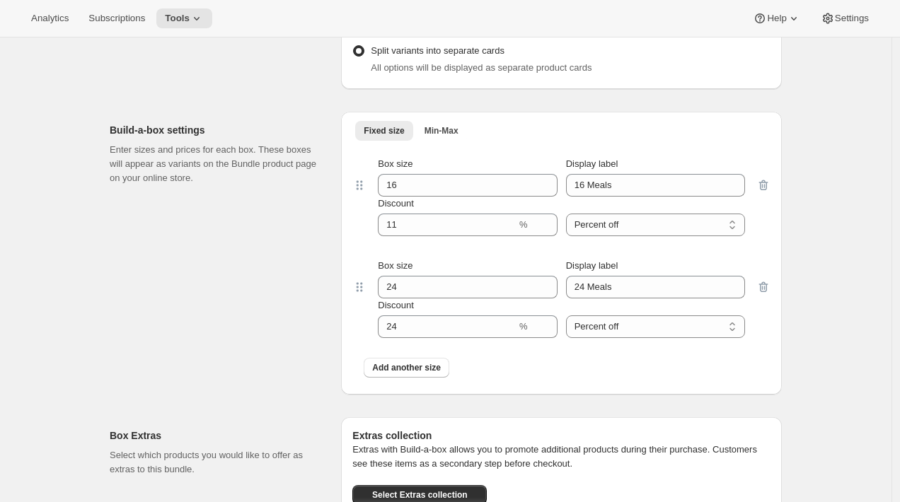  I want to click on button: Analytics, so click(50, 18).